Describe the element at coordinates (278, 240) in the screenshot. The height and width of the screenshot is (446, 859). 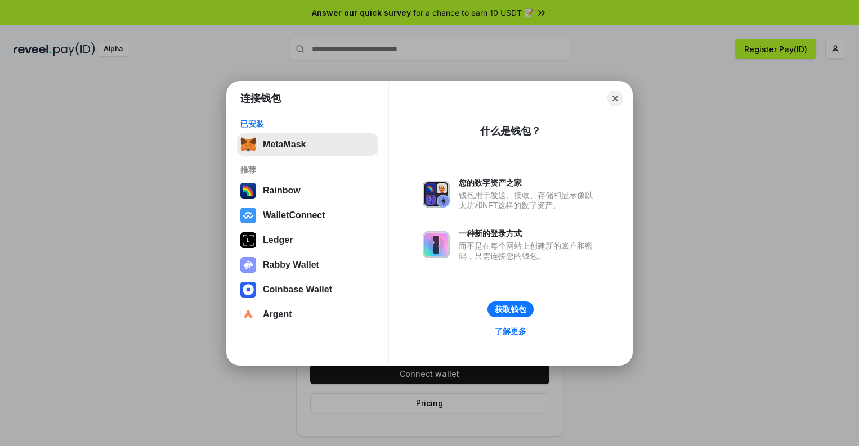
I see `div: Ledger` at that location.